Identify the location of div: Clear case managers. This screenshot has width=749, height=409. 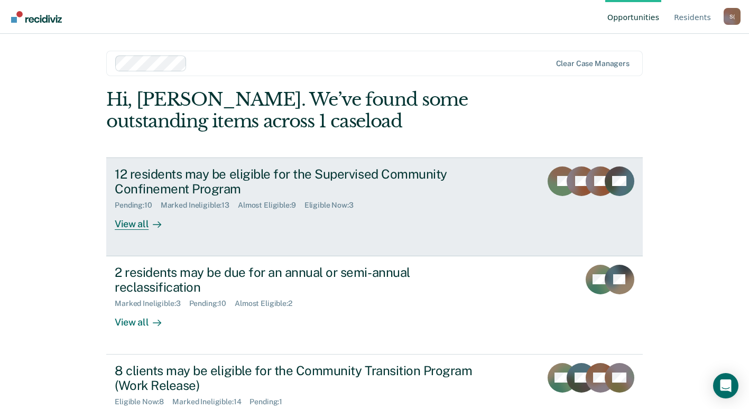
(592, 63).